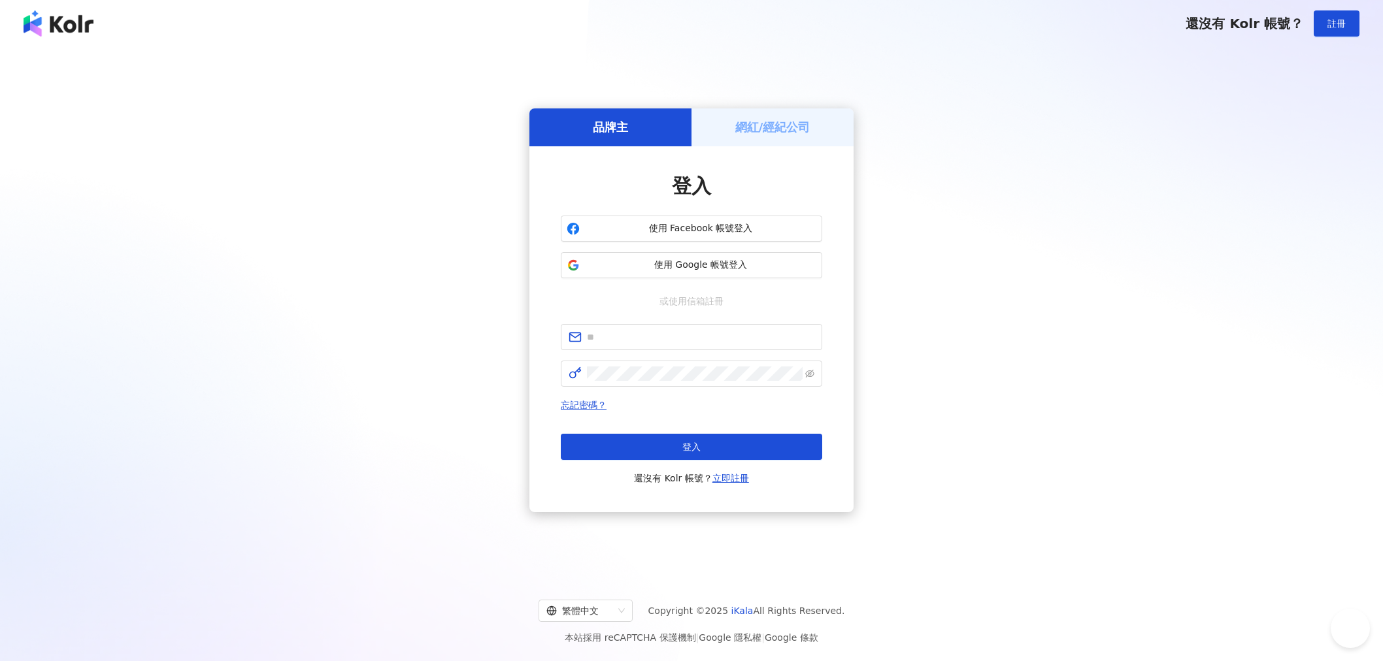  Describe the element at coordinates (742, 611) in the screenshot. I see `a: iKala` at that location.